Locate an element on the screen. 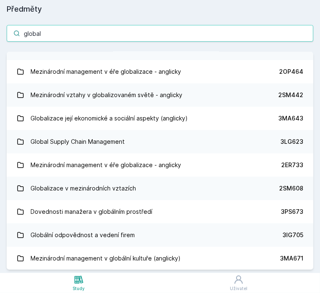  div: 3MA643 is located at coordinates (291, 118).